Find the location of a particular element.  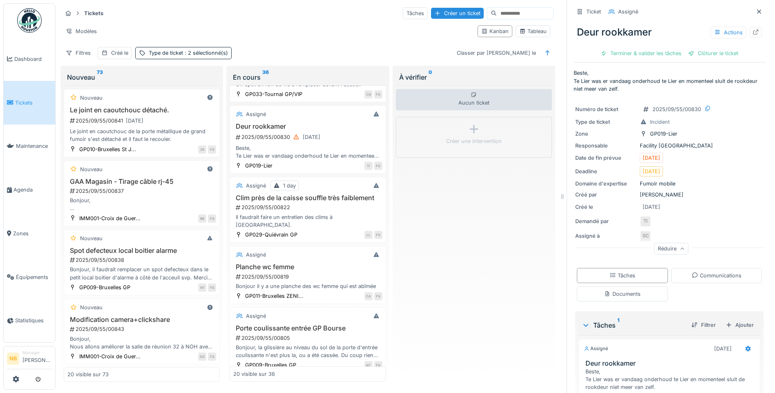

div: 2025/09/55/00830 is located at coordinates (309, 137).